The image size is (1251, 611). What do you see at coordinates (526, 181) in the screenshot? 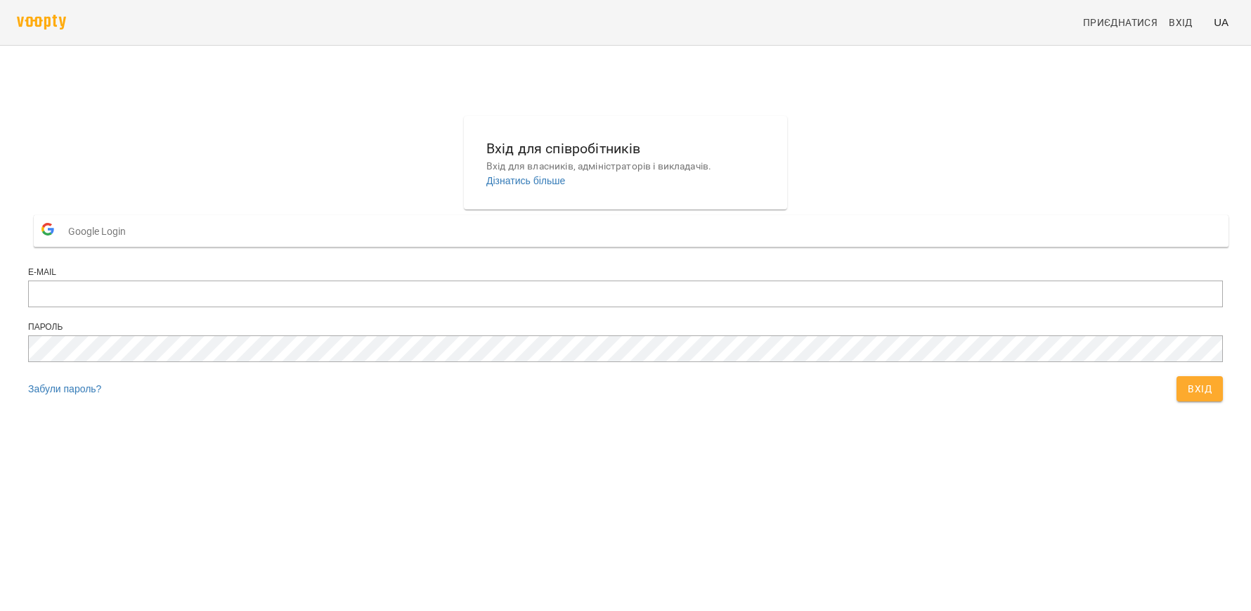
I see `a: Дізнатись більше` at bounding box center [526, 181].